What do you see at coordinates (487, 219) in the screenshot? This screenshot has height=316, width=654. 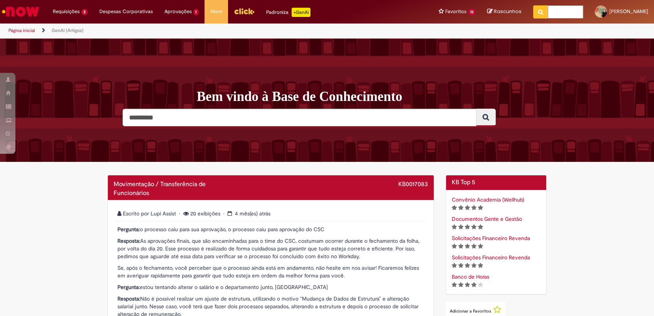 I see `a: Artigo, Documentos Gente e Gestão, classificação de 5 estrelas` at bounding box center [487, 219].